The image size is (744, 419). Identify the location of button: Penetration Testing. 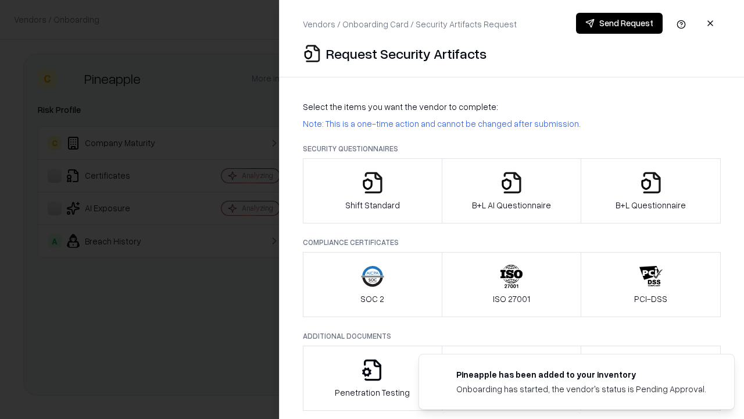
(373, 378).